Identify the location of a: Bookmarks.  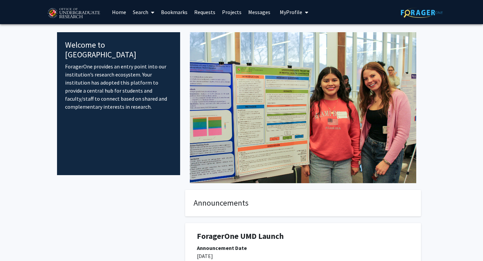
(174, 12).